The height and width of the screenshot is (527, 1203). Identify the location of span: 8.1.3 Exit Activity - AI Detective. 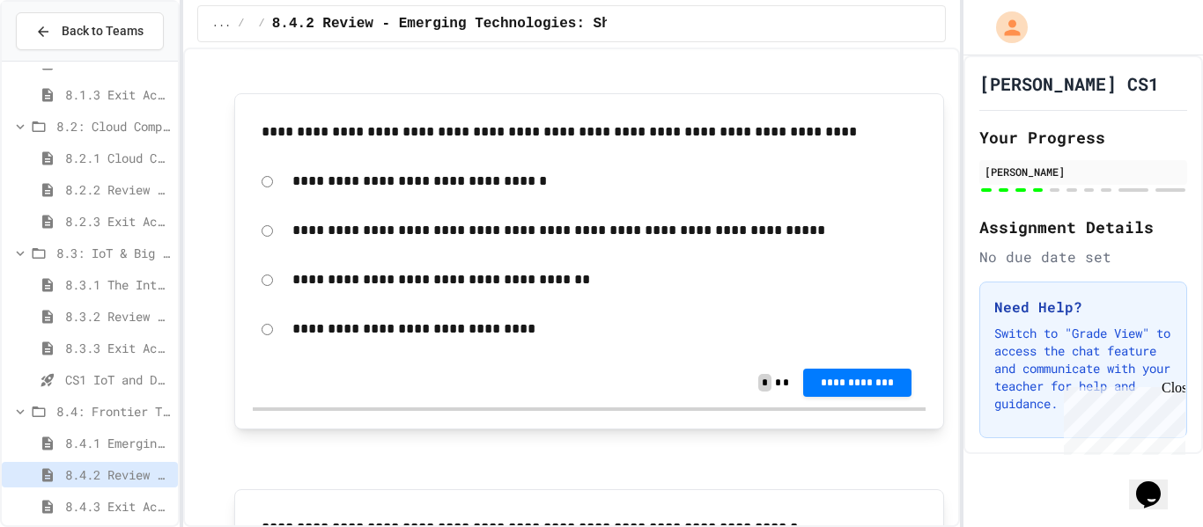
(118, 94).